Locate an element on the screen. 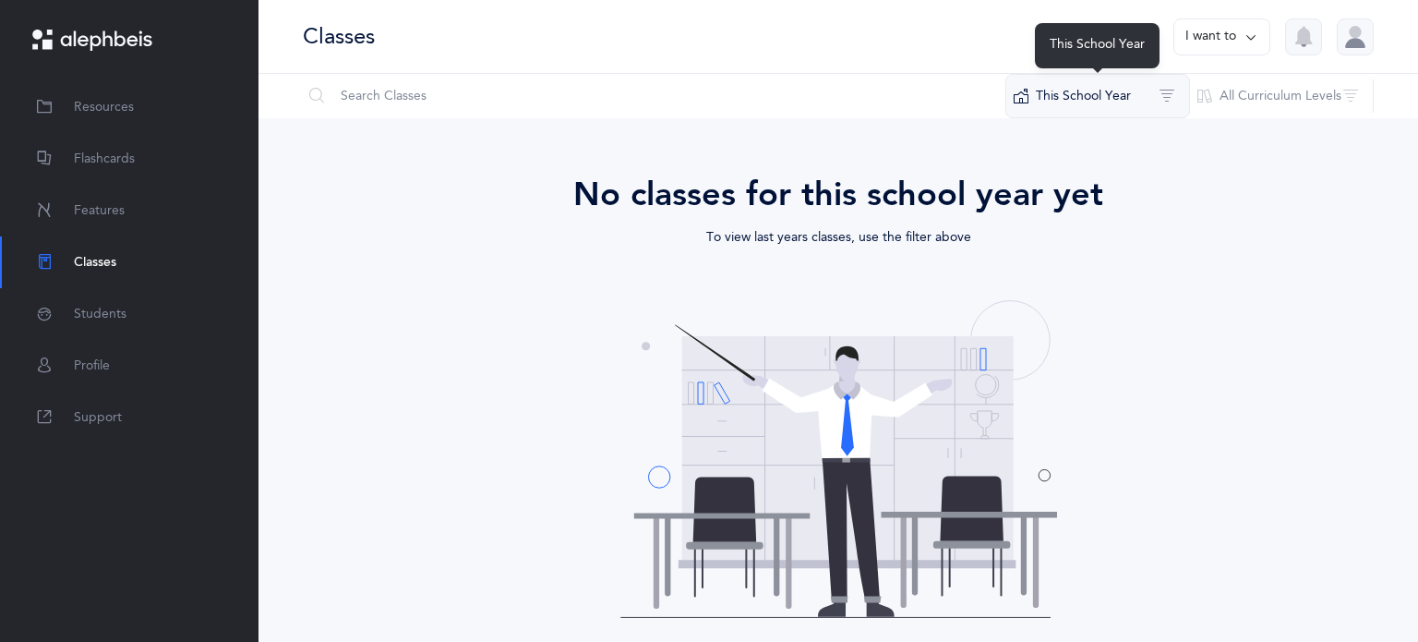 This screenshot has height=642, width=1418. span: Classes is located at coordinates (95, 262).